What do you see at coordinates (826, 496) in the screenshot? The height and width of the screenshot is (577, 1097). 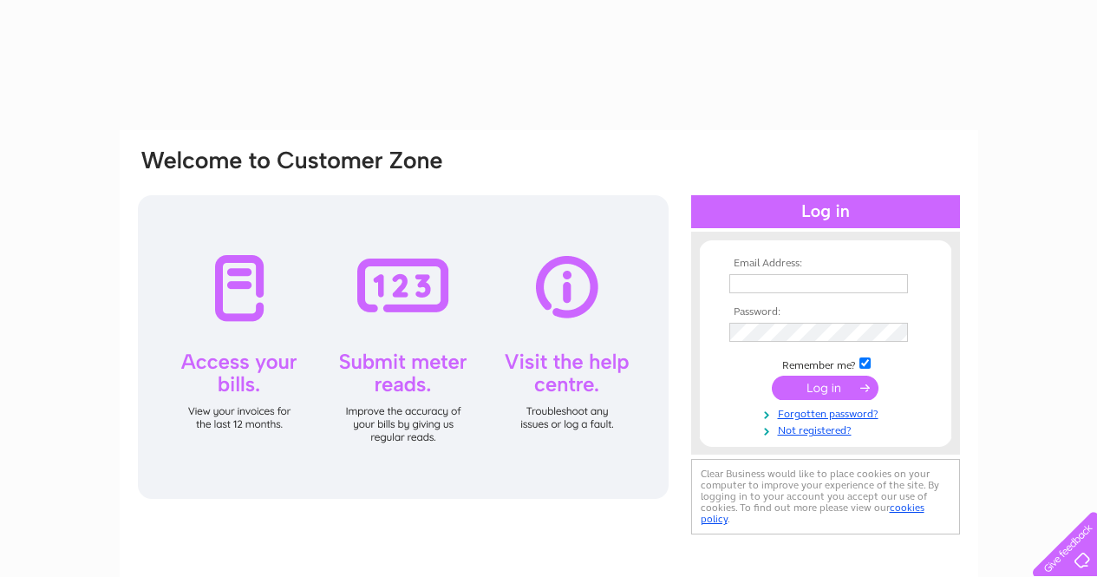 I see `div: Clear Business would like to place cookies on your computer to improve your experience of the sit...` at bounding box center [826, 496].